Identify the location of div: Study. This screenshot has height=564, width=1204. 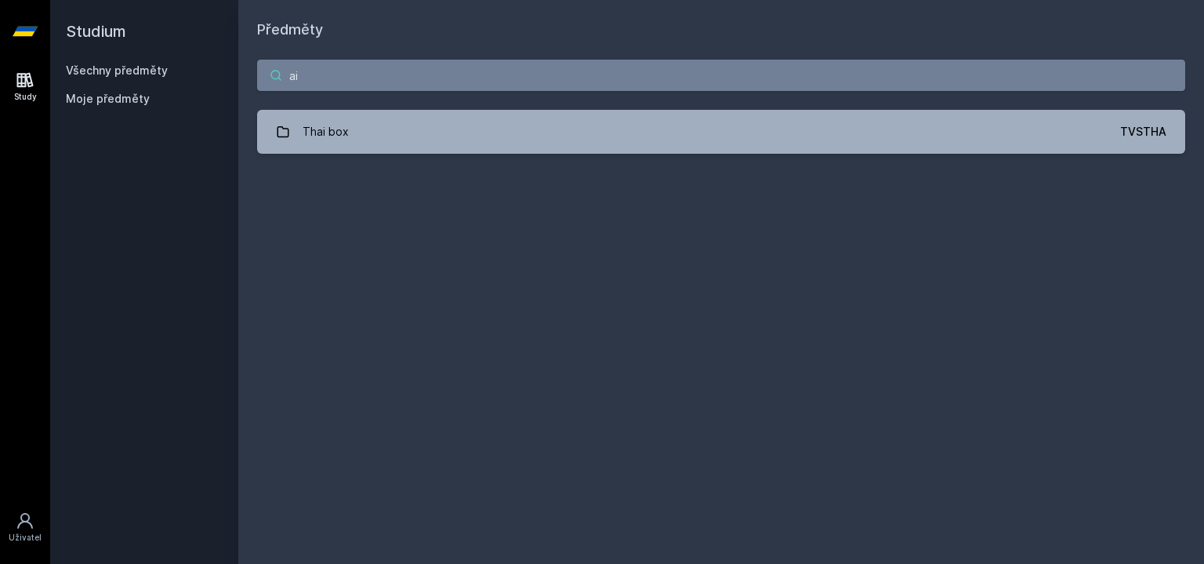
(25, 96).